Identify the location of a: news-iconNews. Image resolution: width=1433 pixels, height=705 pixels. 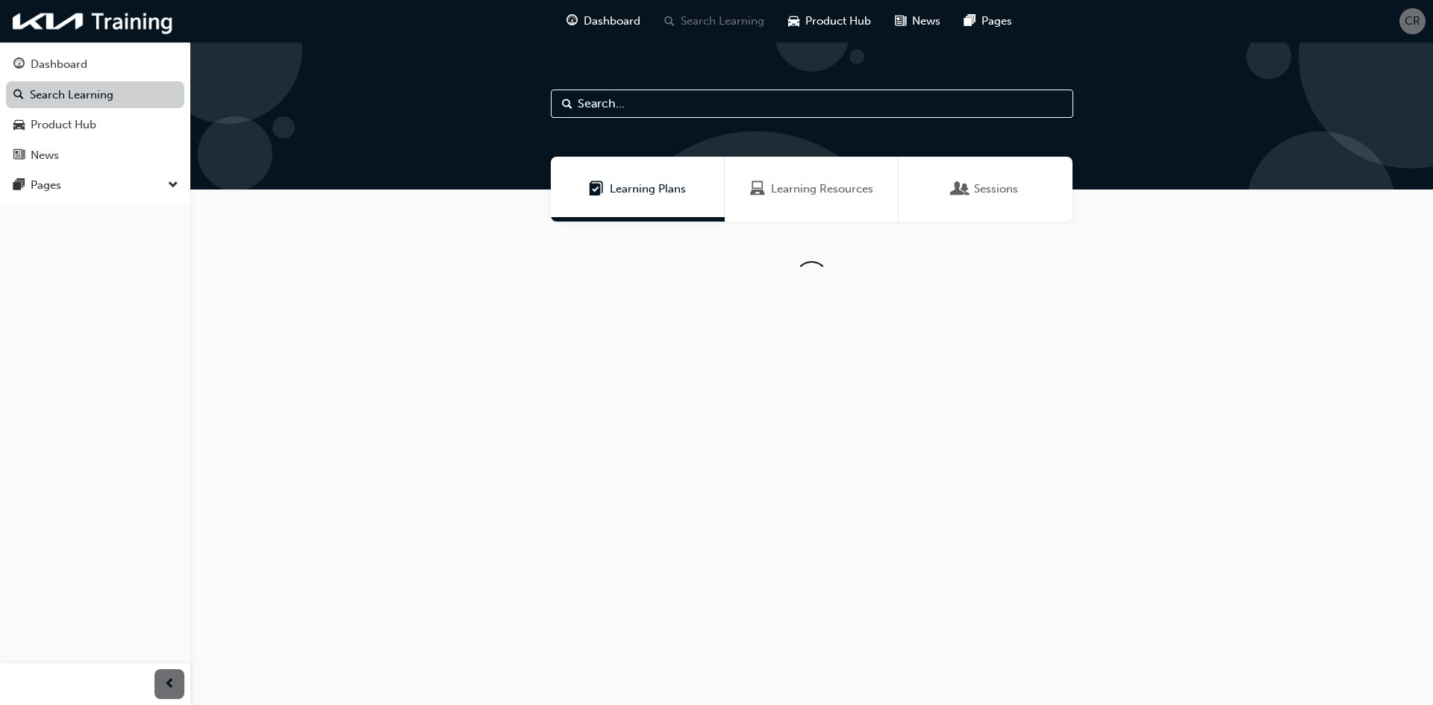
(917, 21).